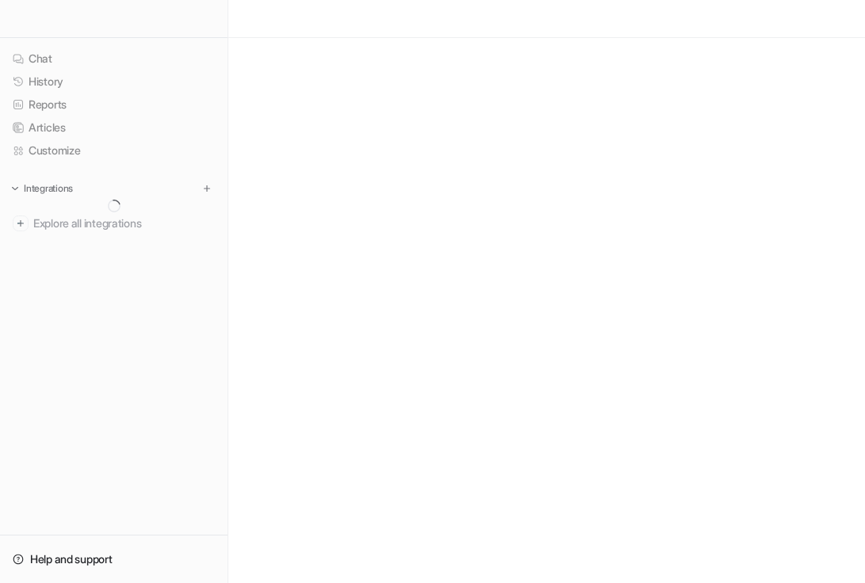 Image resolution: width=865 pixels, height=583 pixels. I want to click on img: expand menu, so click(15, 189).